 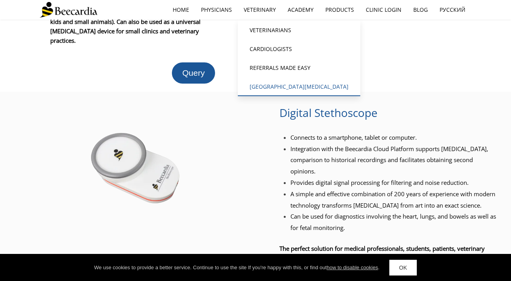 I want to click on span: Can be used for diagnostics involving the heart, lungs, and bowels as well as for fetal monitoring., so click(x=393, y=222).